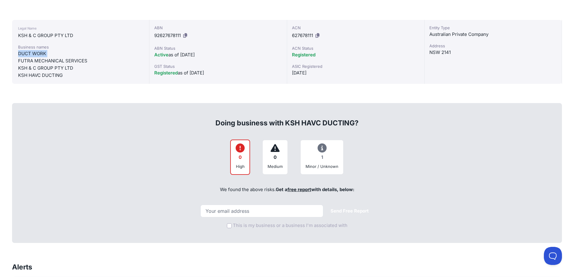 The width and height of the screenshot is (574, 277). I want to click on div: ABN Status, so click(218, 48).